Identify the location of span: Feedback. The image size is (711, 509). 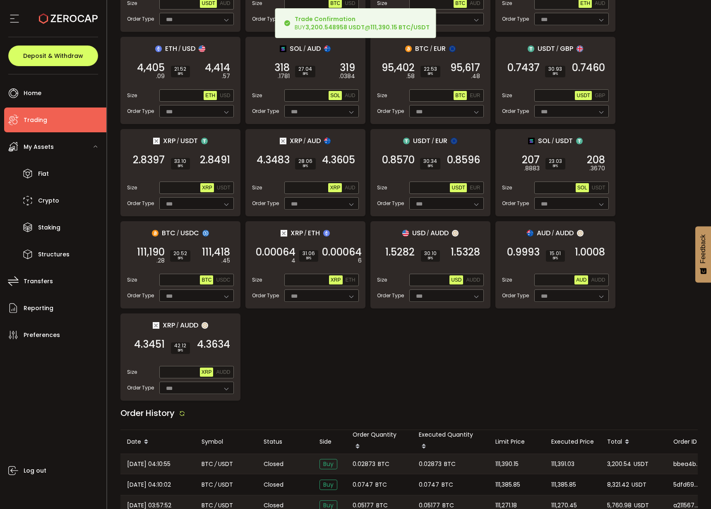
(703, 249).